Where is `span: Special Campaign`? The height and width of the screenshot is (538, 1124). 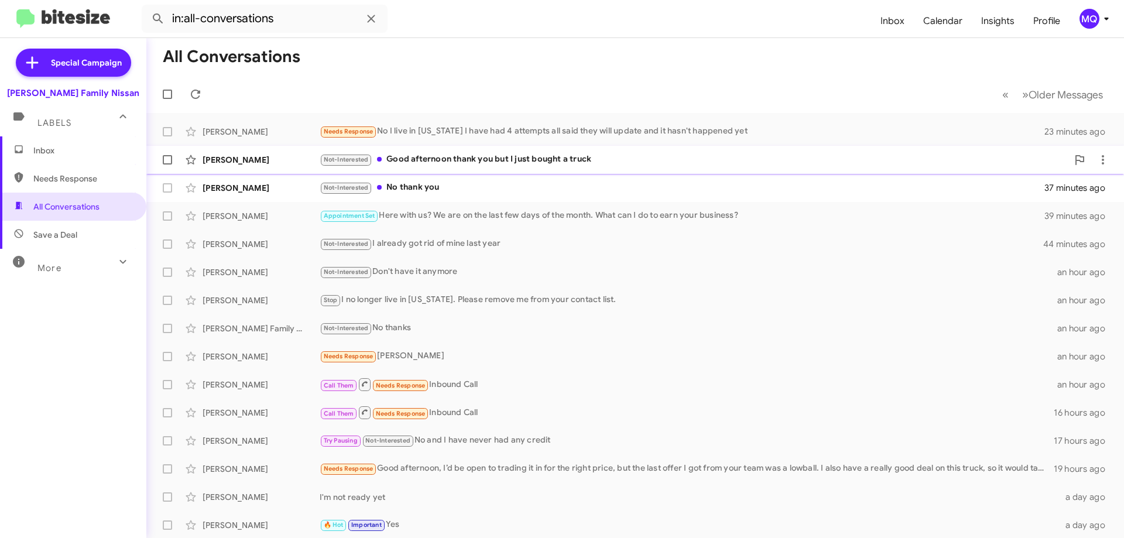 span: Special Campaign is located at coordinates (86, 63).